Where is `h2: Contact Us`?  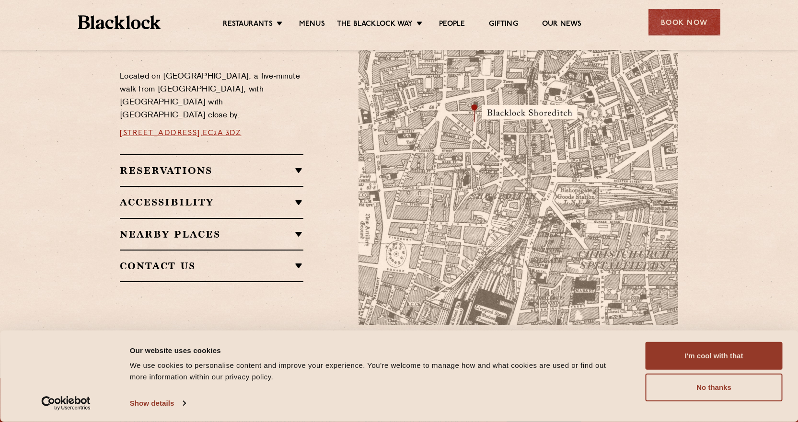
h2: Contact Us is located at coordinates (211, 266).